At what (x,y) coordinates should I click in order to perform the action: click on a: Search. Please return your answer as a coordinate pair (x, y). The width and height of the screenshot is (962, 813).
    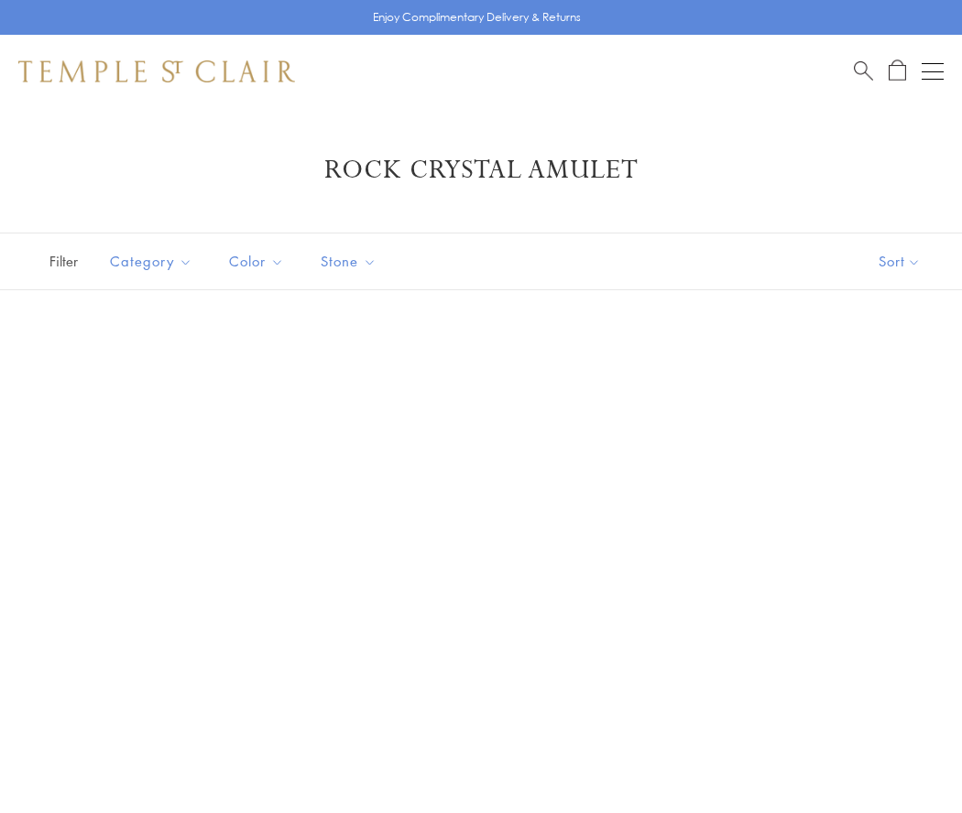
    Looking at the image, I should click on (863, 71).